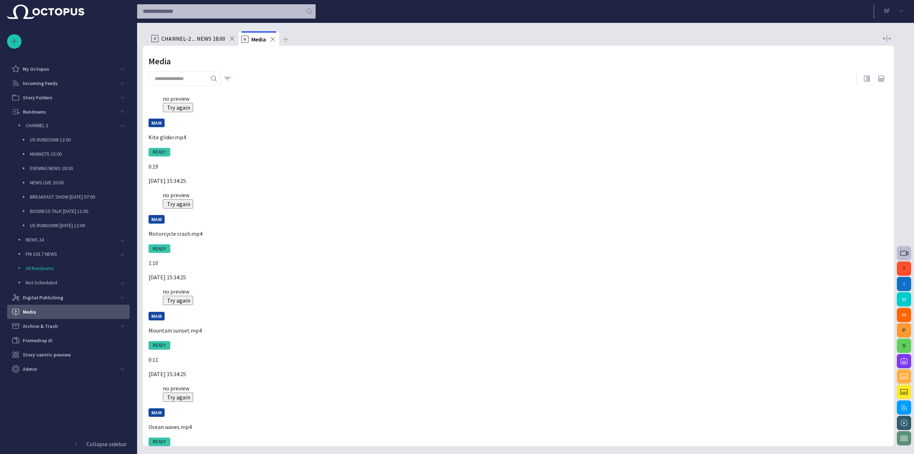  What do you see at coordinates (46, 12) in the screenshot?
I see `img: Octopus News Room` at bounding box center [46, 12].